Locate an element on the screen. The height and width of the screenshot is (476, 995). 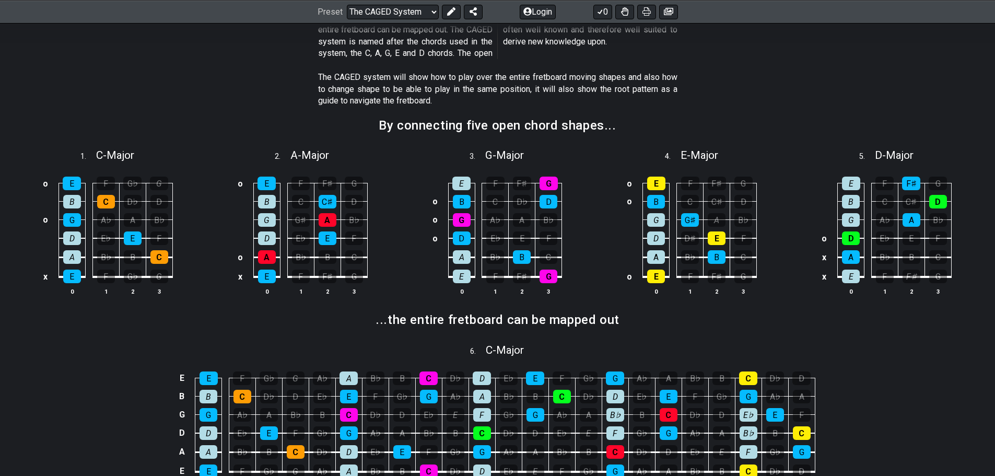
button: Share Preset is located at coordinates (473, 11).